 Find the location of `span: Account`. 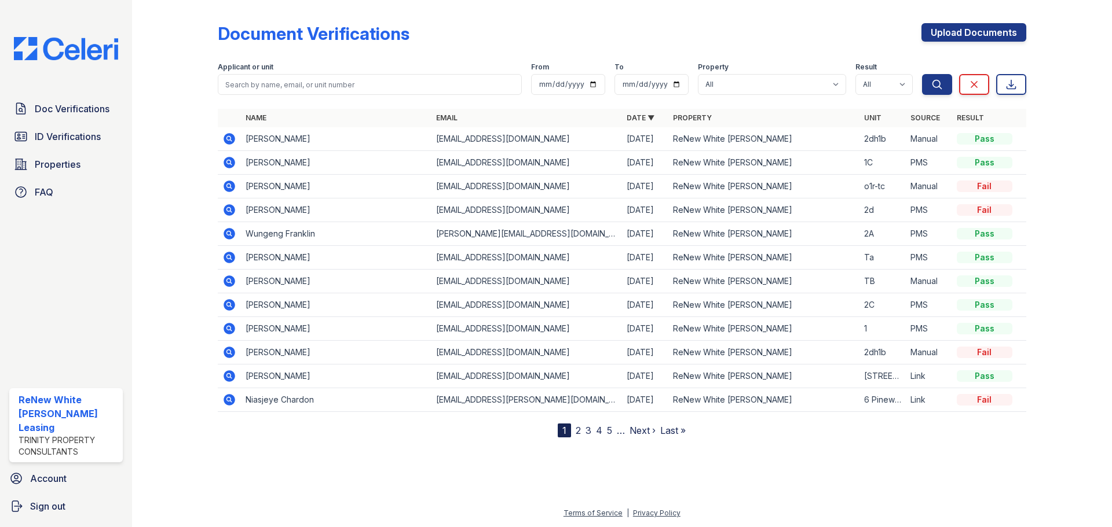

span: Account is located at coordinates (48, 479).